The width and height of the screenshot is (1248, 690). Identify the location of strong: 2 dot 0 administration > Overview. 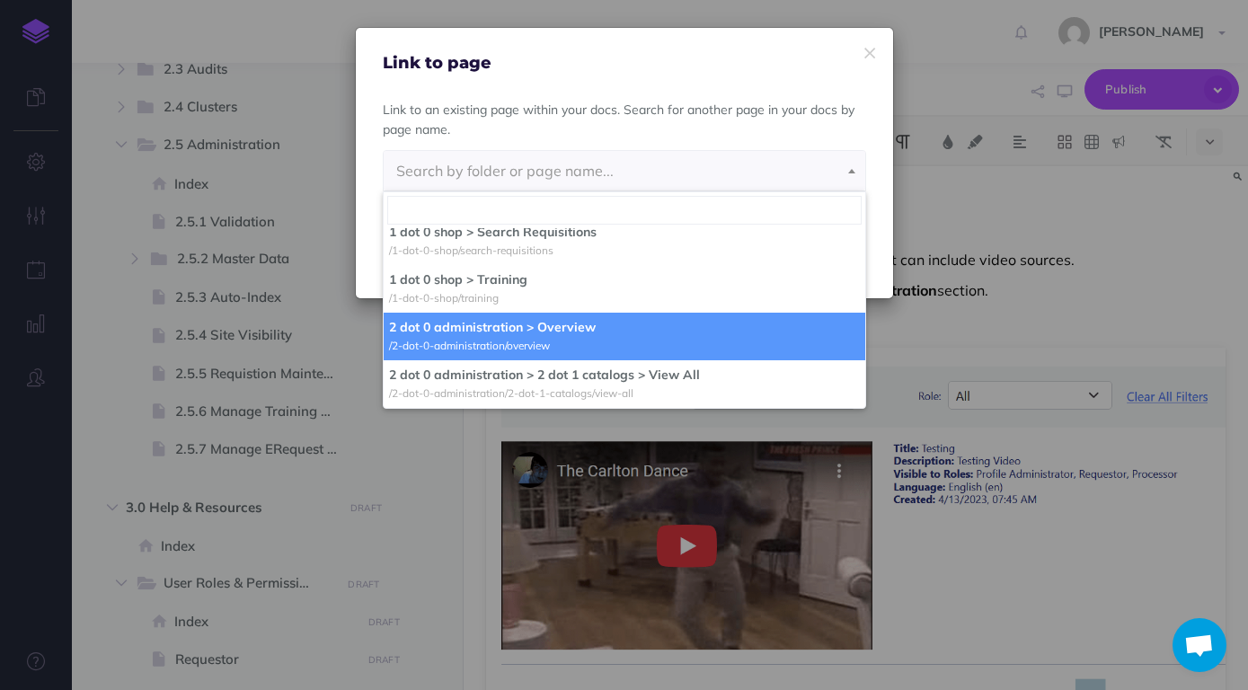
(492, 327).